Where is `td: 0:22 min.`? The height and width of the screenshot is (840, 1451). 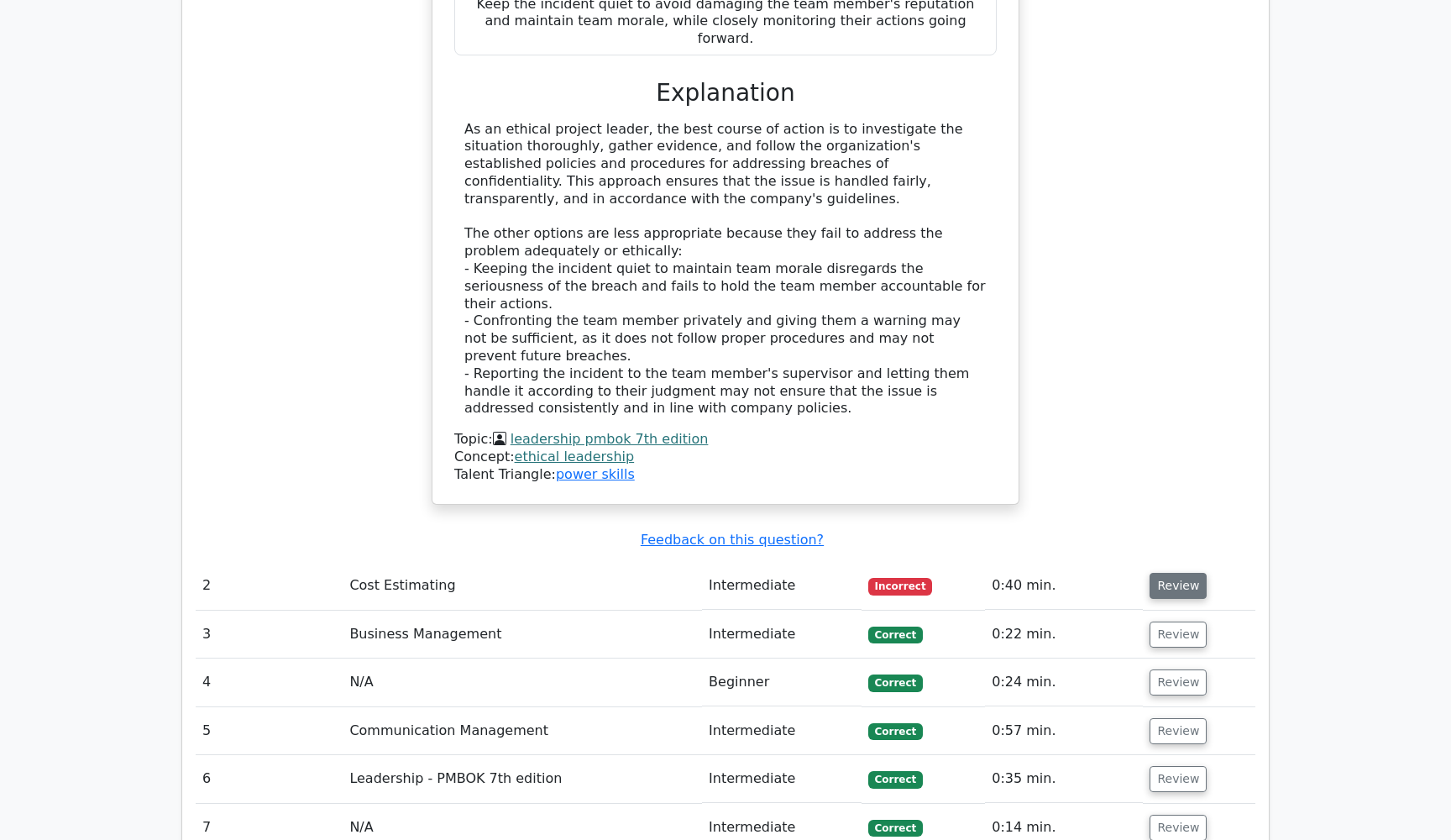 td: 0:22 min. is located at coordinates (1064, 634).